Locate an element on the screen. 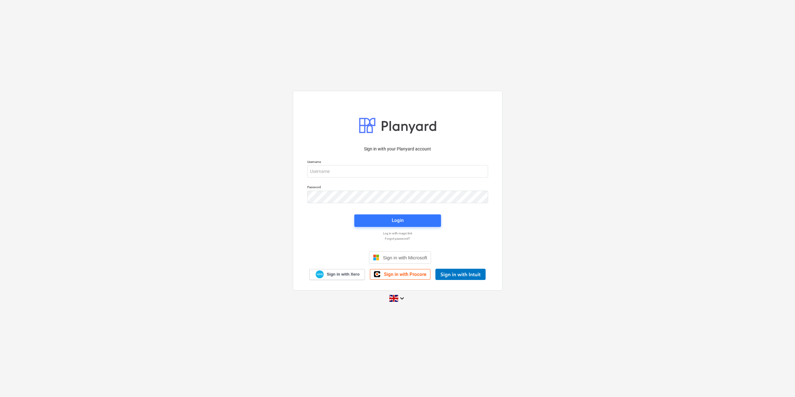 The height and width of the screenshot is (397, 795). span: Sign in with Procore is located at coordinates (405, 274).